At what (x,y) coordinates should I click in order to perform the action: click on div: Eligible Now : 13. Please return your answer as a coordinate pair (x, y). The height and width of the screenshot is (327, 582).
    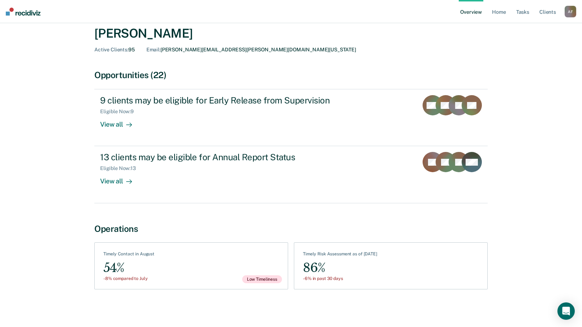
    Looking at the image, I should click on (121, 168).